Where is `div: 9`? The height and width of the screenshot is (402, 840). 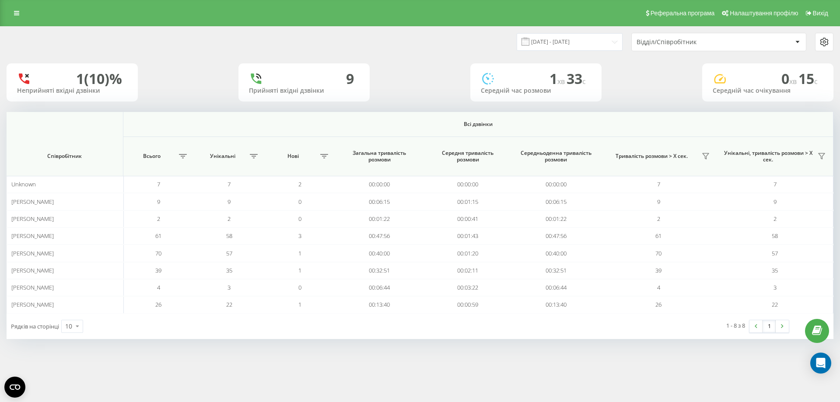
div: 9 is located at coordinates (350, 79).